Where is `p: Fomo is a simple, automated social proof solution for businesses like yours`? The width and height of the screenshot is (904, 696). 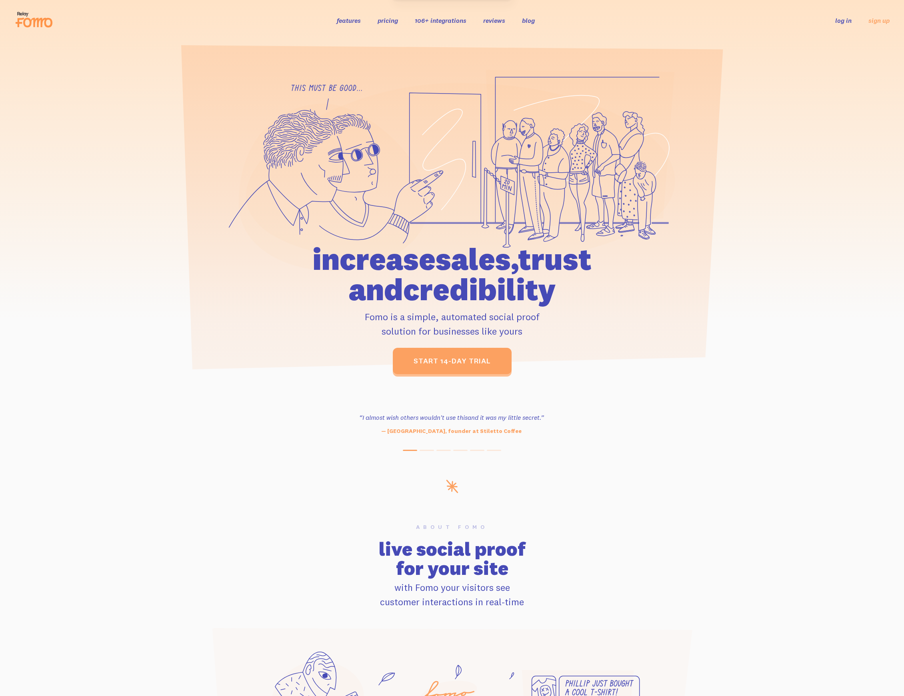 p: Fomo is a simple, automated social proof solution for businesses like yours is located at coordinates (452, 324).